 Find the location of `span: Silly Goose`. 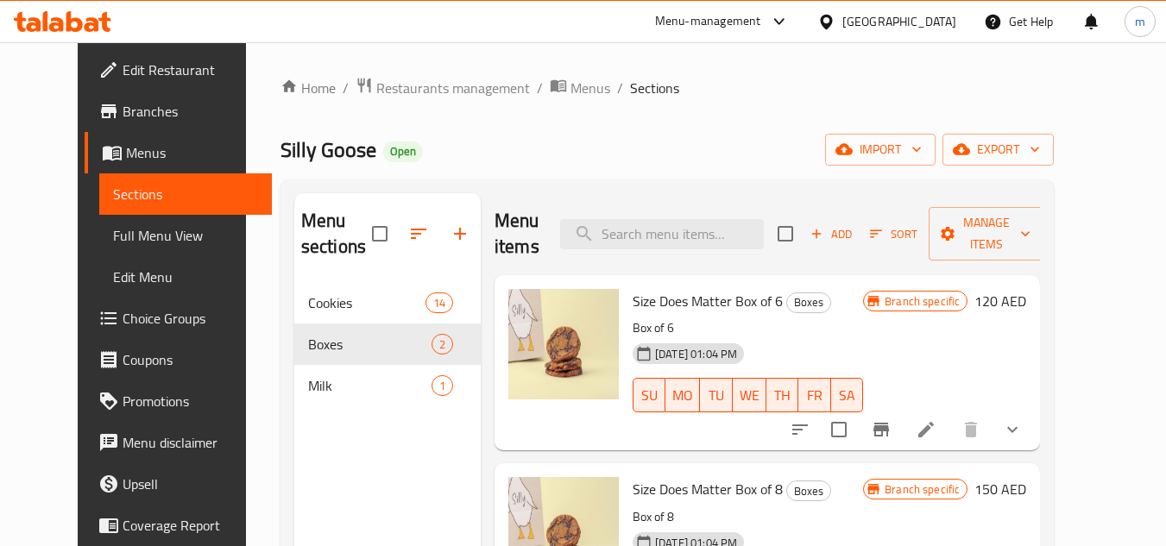

span: Silly Goose is located at coordinates (328, 149).